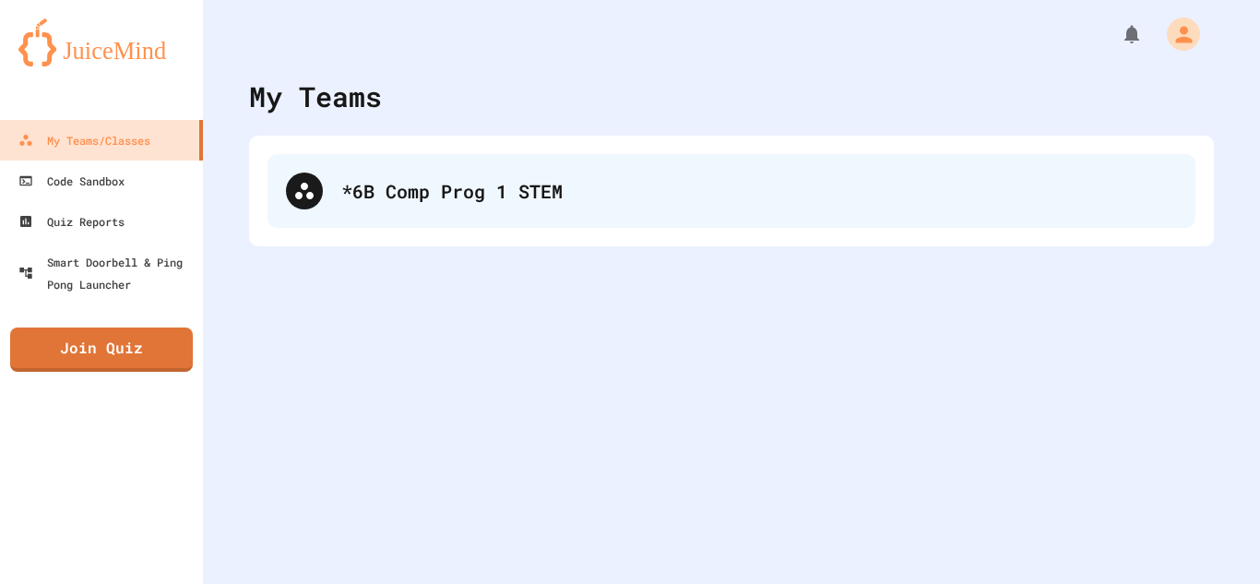  I want to click on a: Join Quiz, so click(101, 349).